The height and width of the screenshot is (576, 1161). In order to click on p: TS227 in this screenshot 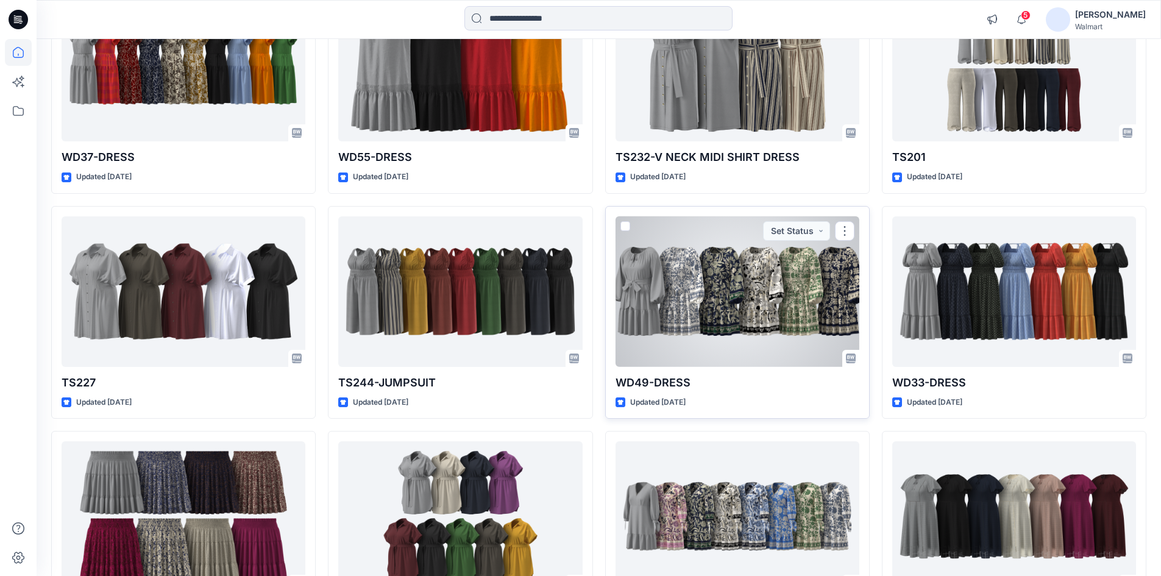, I will do `click(183, 383)`.